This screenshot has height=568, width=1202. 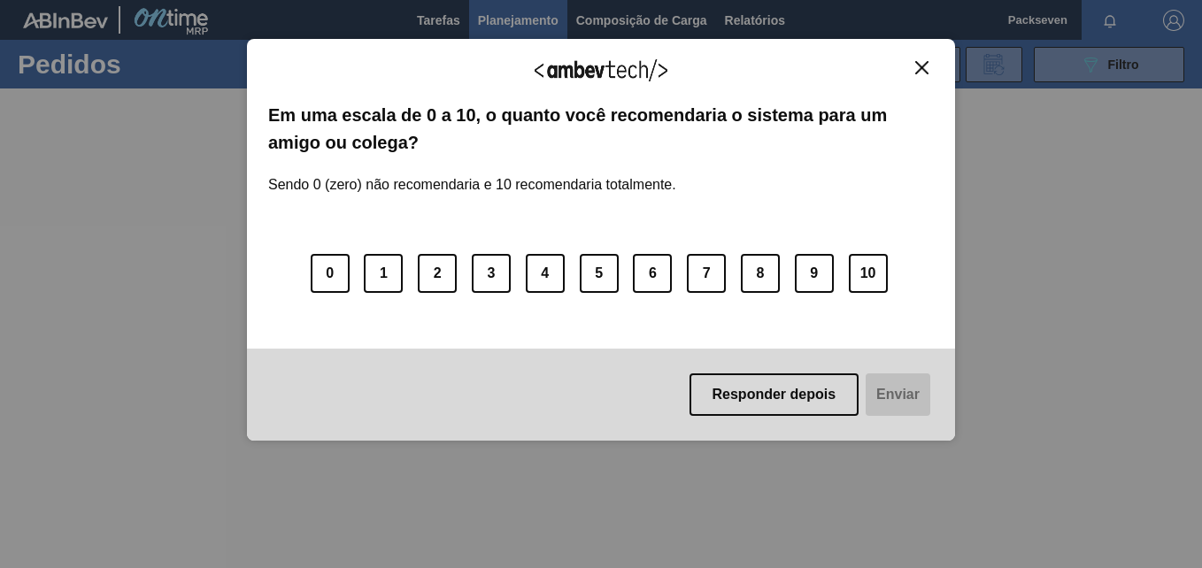 What do you see at coordinates (774, 395) in the screenshot?
I see `button: Responder depois` at bounding box center [774, 395].